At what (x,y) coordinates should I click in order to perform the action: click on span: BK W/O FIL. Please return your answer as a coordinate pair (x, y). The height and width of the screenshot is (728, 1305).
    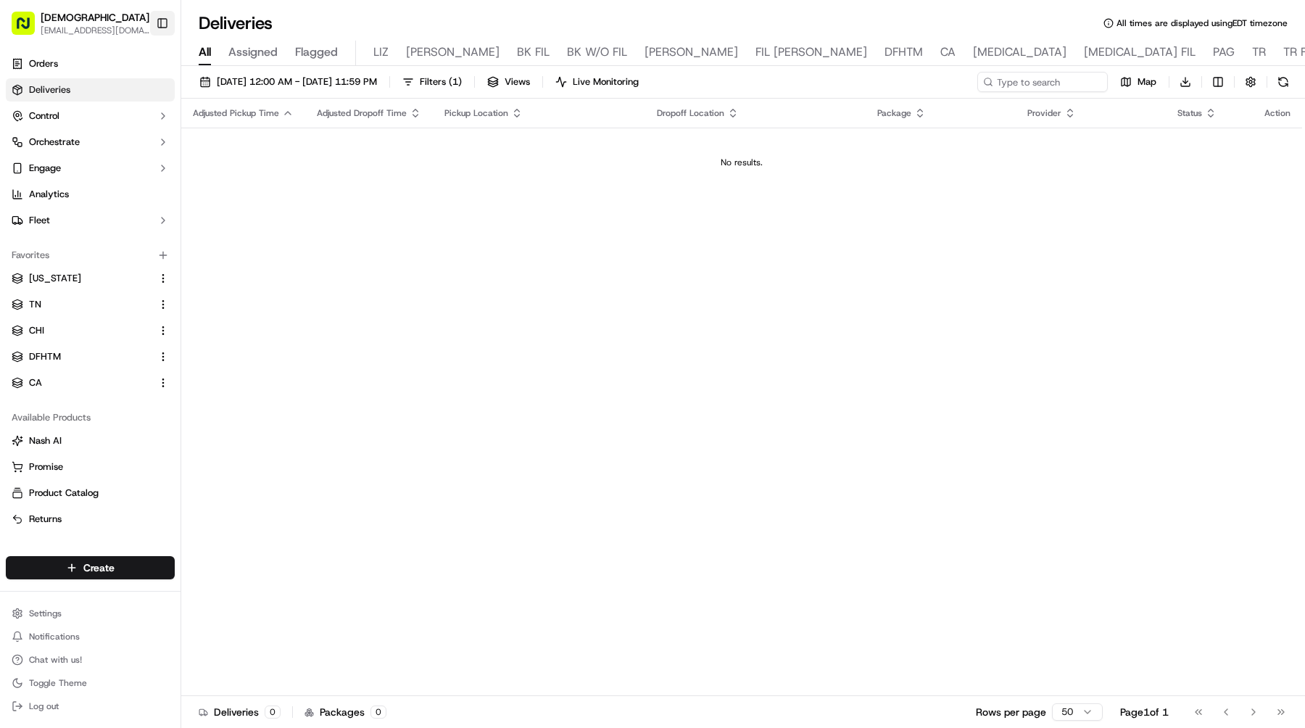
    Looking at the image, I should click on (597, 52).